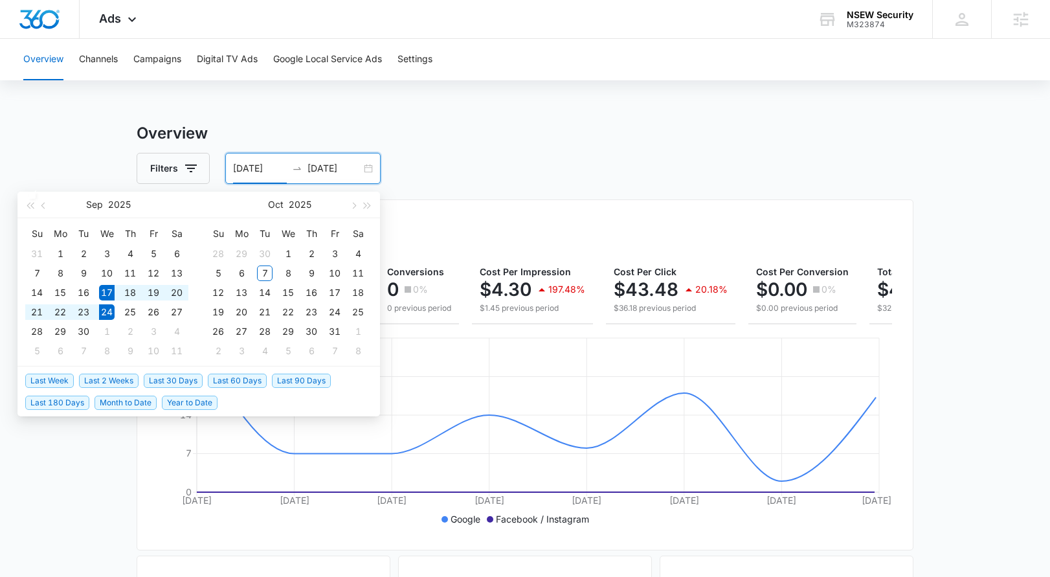 This screenshot has width=1050, height=577. Describe the element at coordinates (265, 254) in the screenshot. I see `td: 2025-09-30` at that location.